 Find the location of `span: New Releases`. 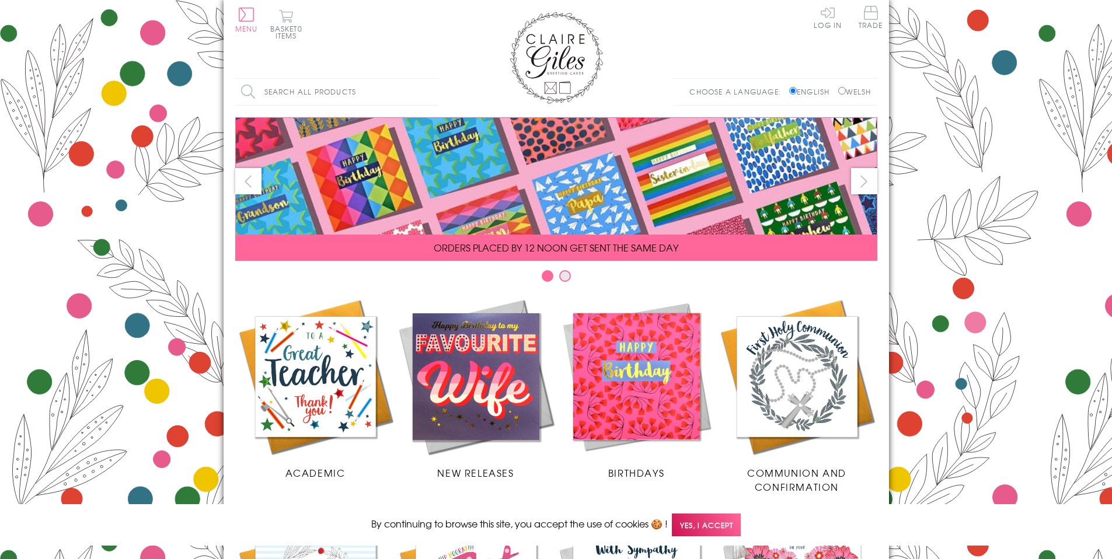

span: New Releases is located at coordinates (475, 473).